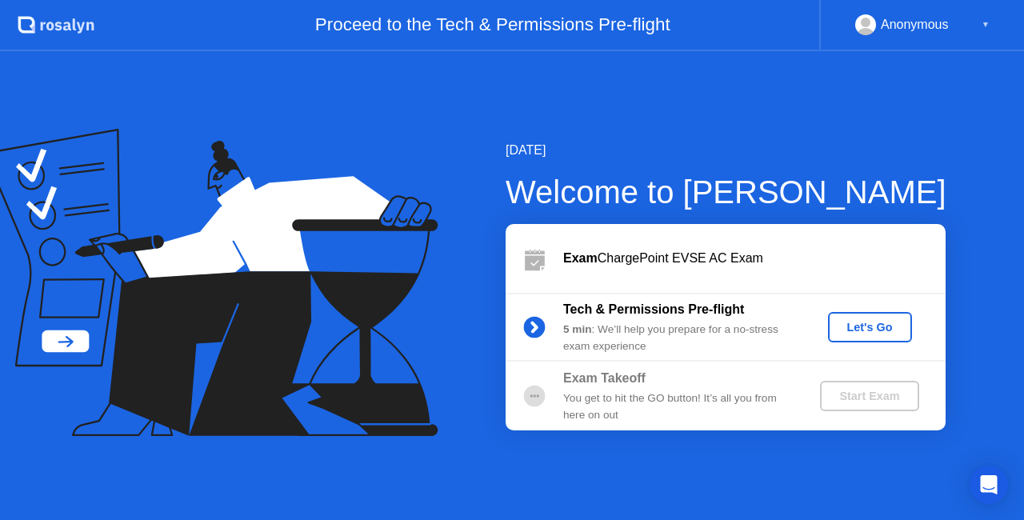 The width and height of the screenshot is (1024, 520). Describe the element at coordinates (869, 327) in the screenshot. I see `button: Let's Go` at that location.